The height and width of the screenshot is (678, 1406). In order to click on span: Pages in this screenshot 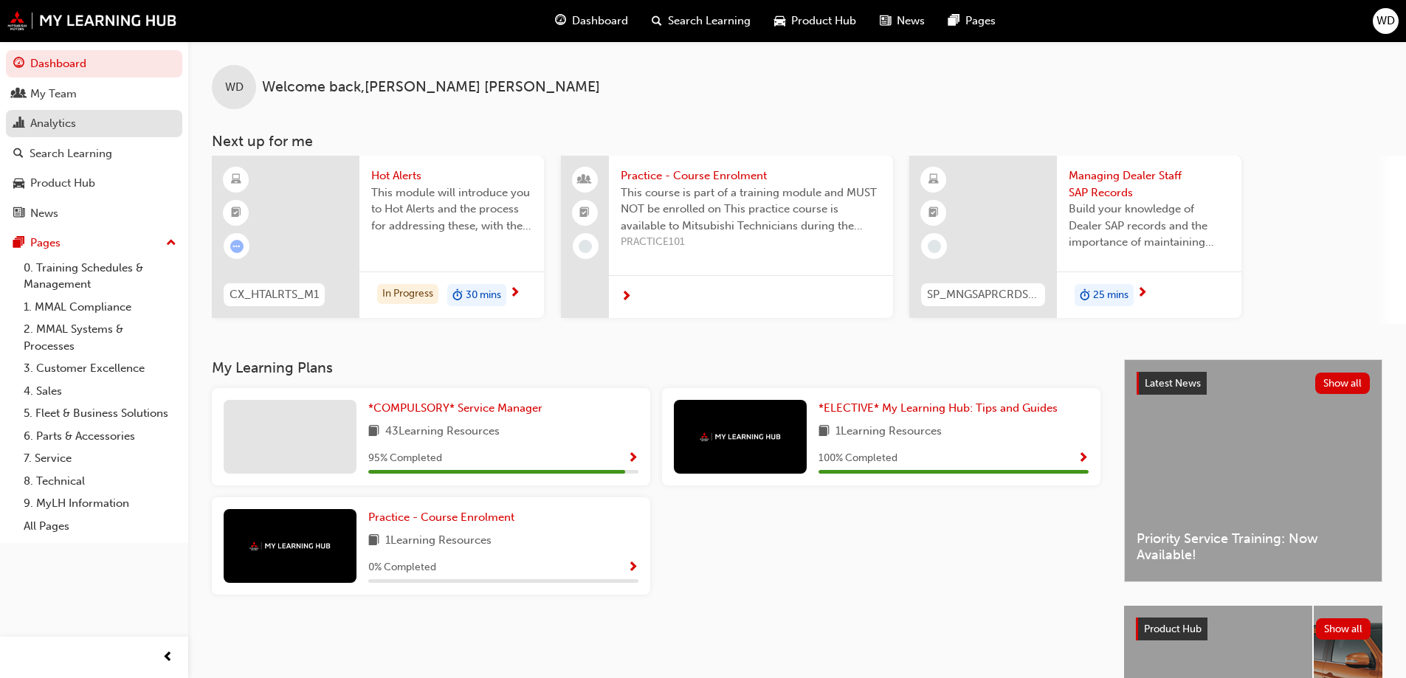, I will do `click(980, 21)`.